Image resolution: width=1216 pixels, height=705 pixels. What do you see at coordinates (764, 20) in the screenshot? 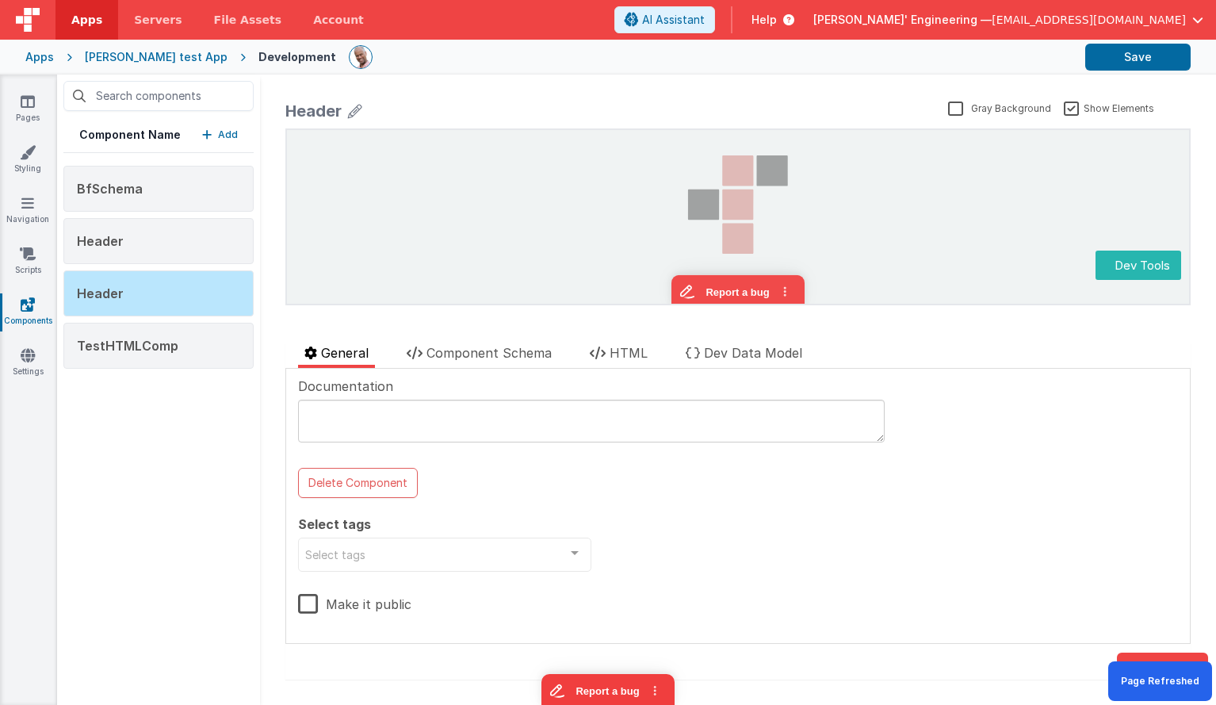
I see `span: Help` at bounding box center [764, 20].